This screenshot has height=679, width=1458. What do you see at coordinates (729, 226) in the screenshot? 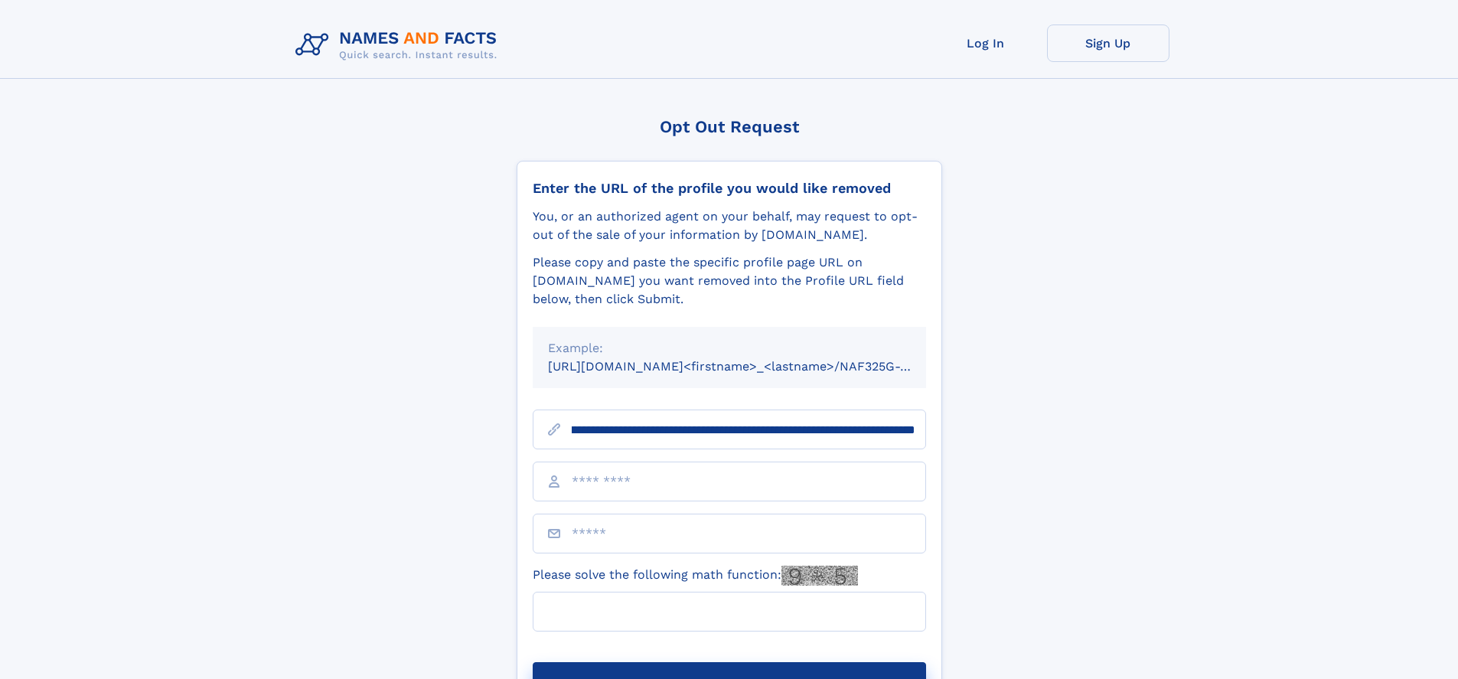
I see `div: You, or an authorized agent on your behalf, may request to opt-out of the sale of your informatio...` at bounding box center [729, 226].